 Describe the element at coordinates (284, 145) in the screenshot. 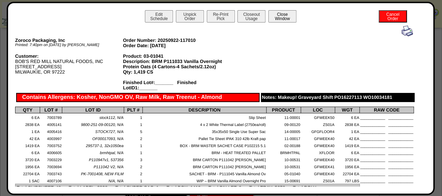

I see `td: 02-00188` at that location.